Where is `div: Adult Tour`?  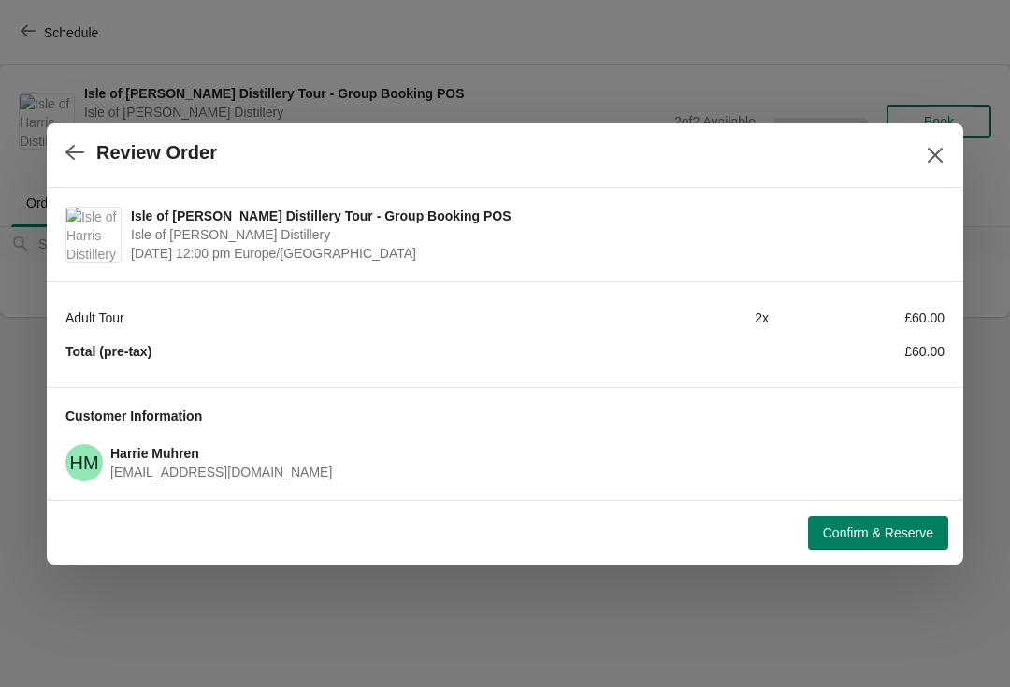
div: Adult Tour is located at coordinates (329, 318).